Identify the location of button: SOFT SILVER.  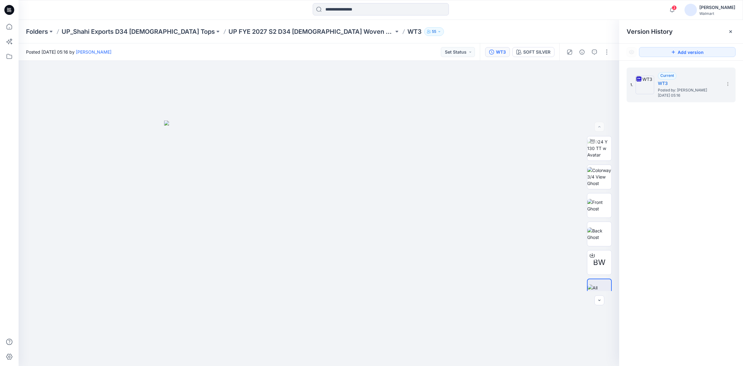
(533, 52).